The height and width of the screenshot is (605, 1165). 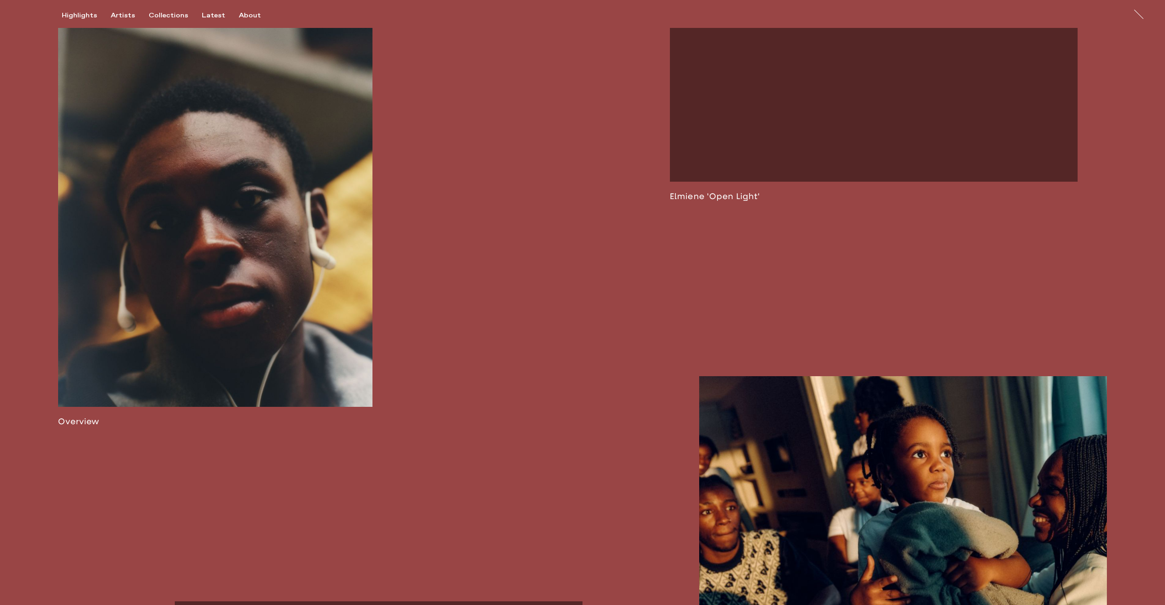 I want to click on button: Artists, so click(x=129, y=16).